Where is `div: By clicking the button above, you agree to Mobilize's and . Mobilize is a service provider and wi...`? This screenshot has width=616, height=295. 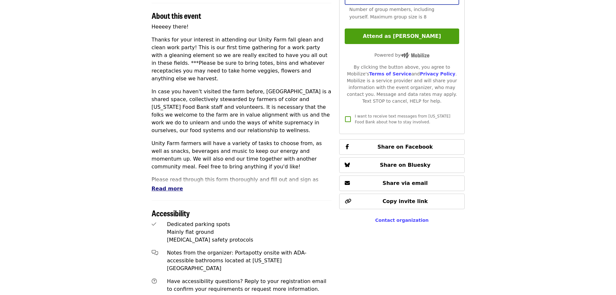
div: By clicking the button above, you agree to Mobilize's and . Mobilize is a service provider and wi... is located at coordinates (402, 84).